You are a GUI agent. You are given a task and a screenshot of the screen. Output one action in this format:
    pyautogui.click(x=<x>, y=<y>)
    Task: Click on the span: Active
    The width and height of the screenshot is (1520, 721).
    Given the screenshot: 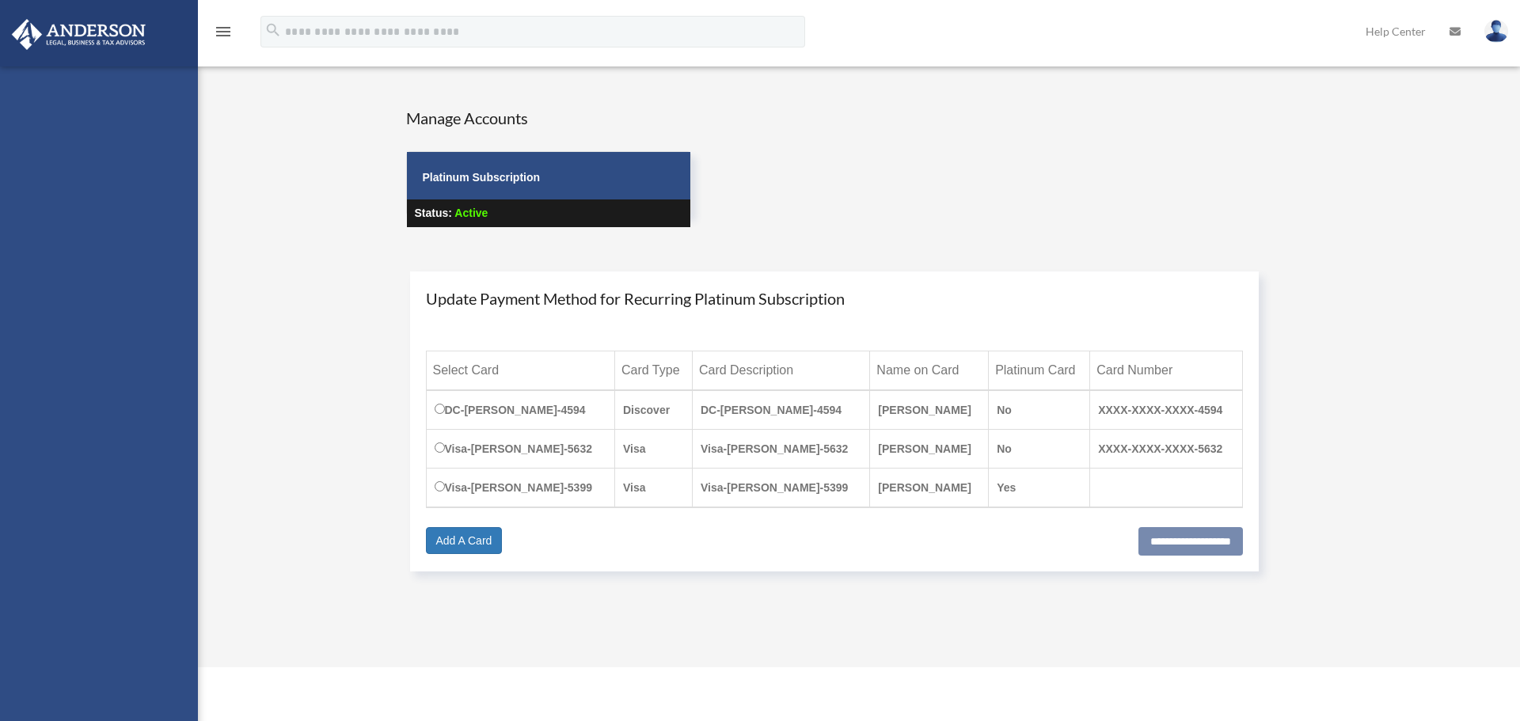 What is the action you would take?
    pyautogui.click(x=471, y=213)
    